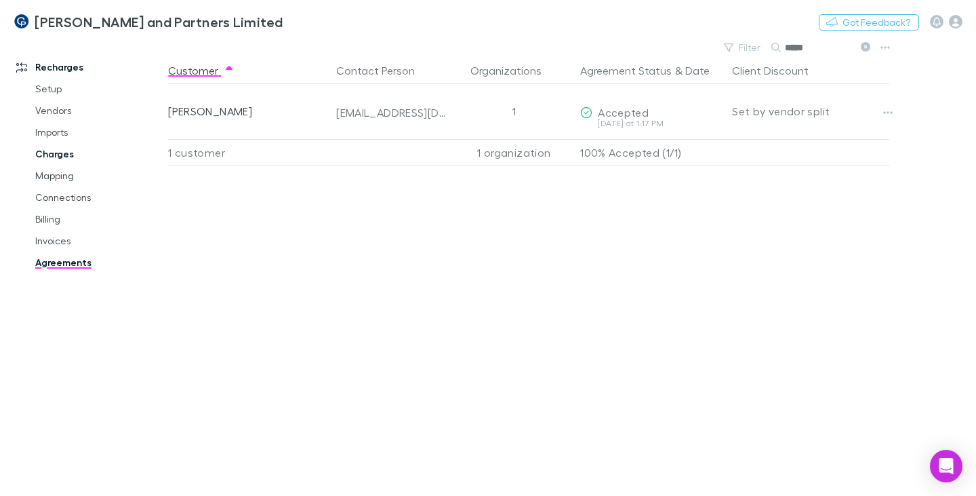  What do you see at coordinates (651, 153) in the screenshot?
I see `p: 100% Accepted (1/1)` at bounding box center [651, 153].